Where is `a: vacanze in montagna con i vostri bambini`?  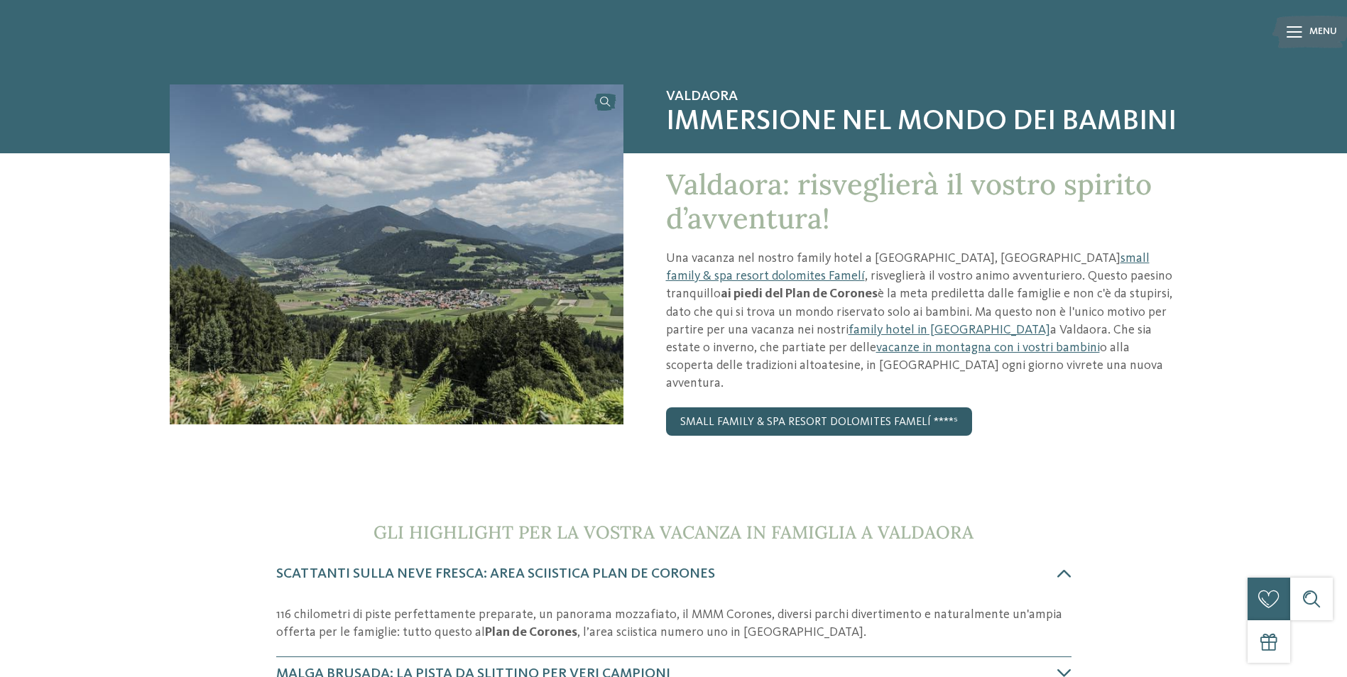 a: vacanze in montagna con i vostri bambini is located at coordinates (988, 348).